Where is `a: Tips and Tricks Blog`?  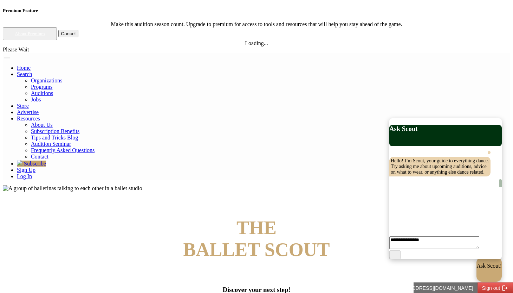 a: Tips and Tricks Blog is located at coordinates (55, 137).